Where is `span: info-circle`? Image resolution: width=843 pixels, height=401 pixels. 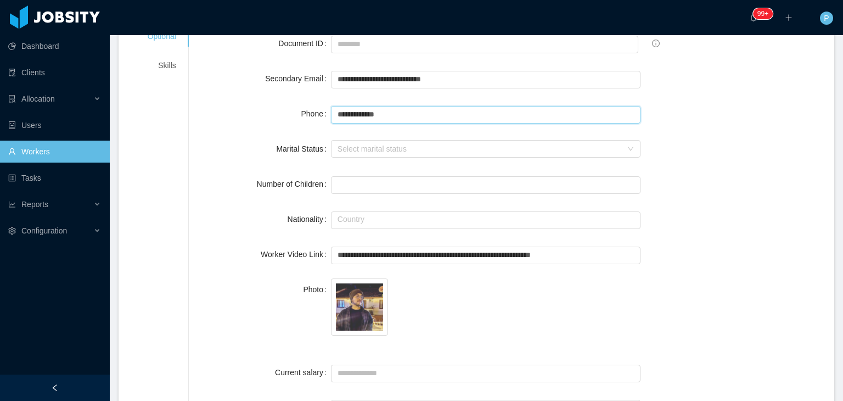
span: info-circle is located at coordinates (656, 43).